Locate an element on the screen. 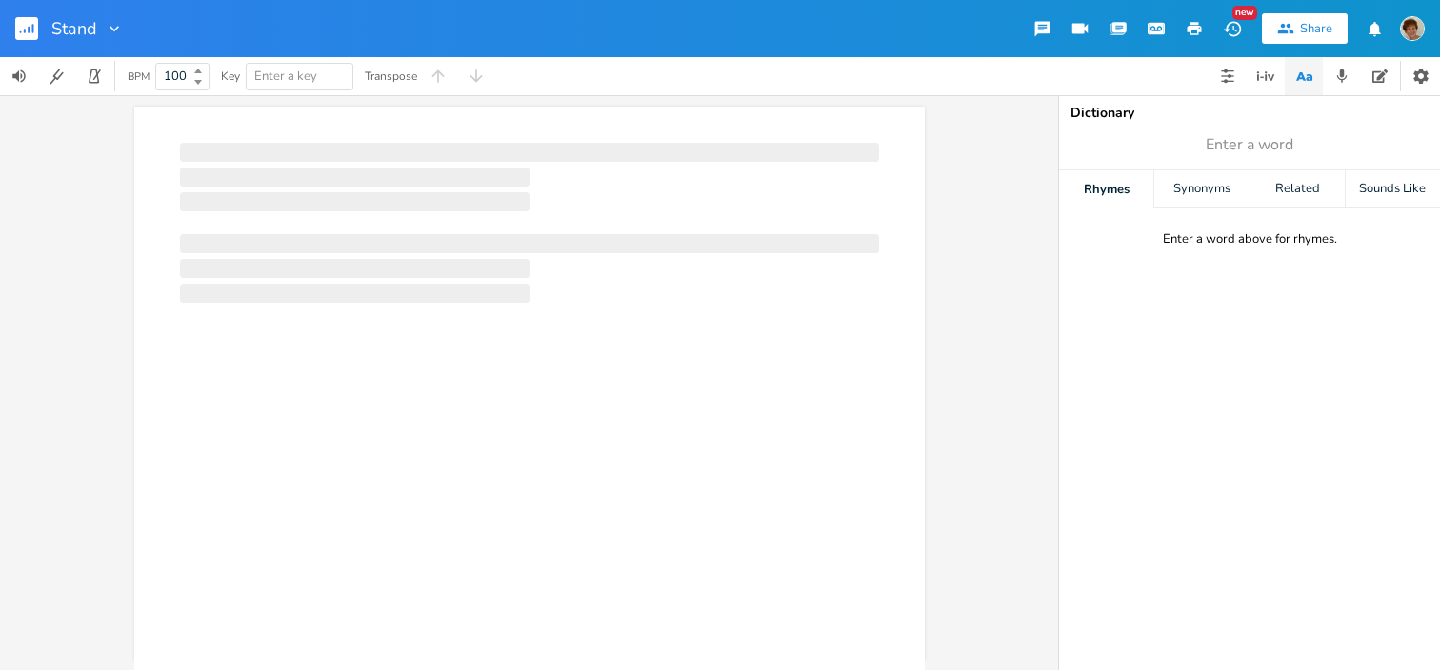 The width and height of the screenshot is (1440, 670). img: scohenmusic is located at coordinates (1412, 29).